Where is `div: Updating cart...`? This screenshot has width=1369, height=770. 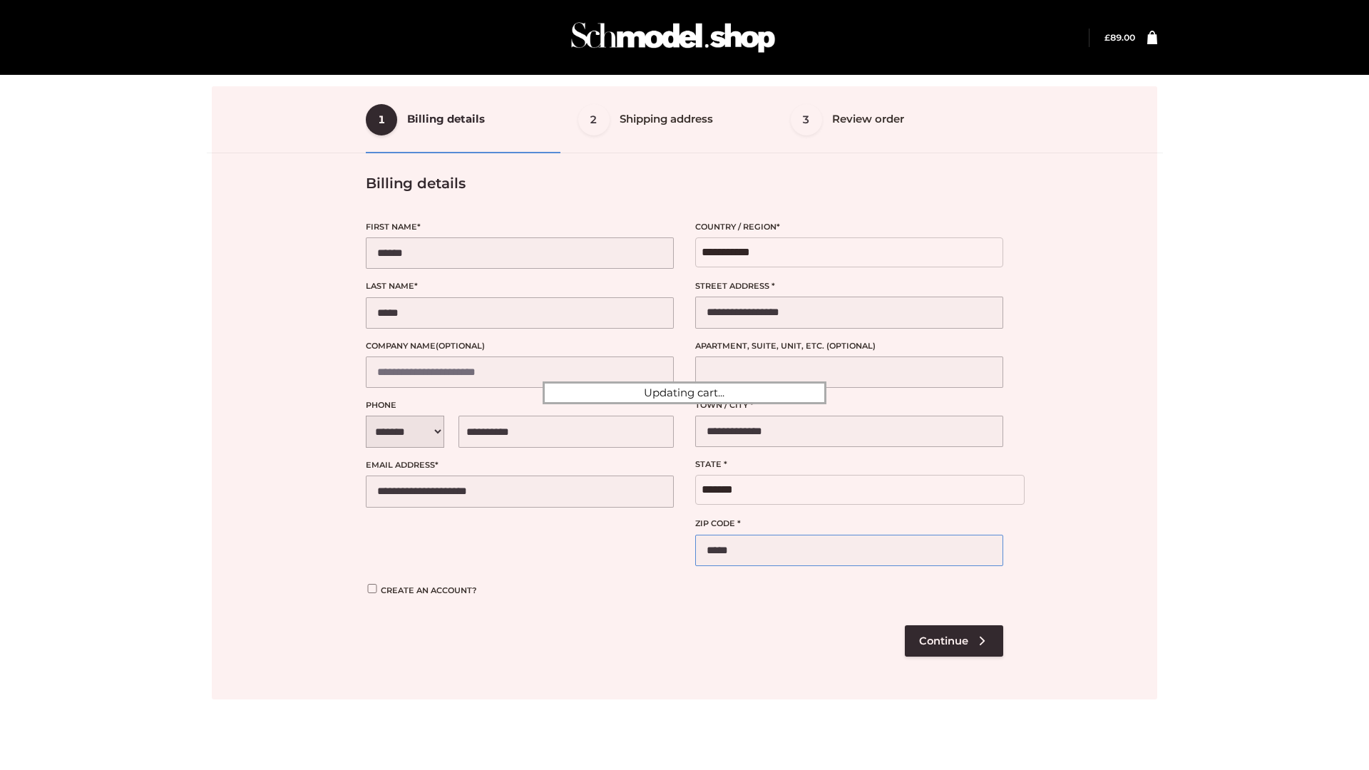
div: Updating cart... is located at coordinates (685, 393).